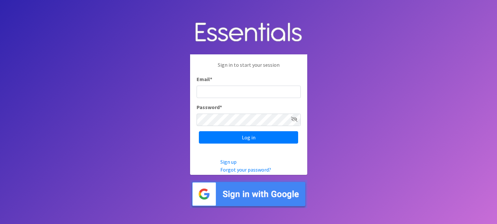 The height and width of the screenshot is (224, 497). Describe the element at coordinates (248, 194) in the screenshot. I see `img: Sign in with Google` at that location.